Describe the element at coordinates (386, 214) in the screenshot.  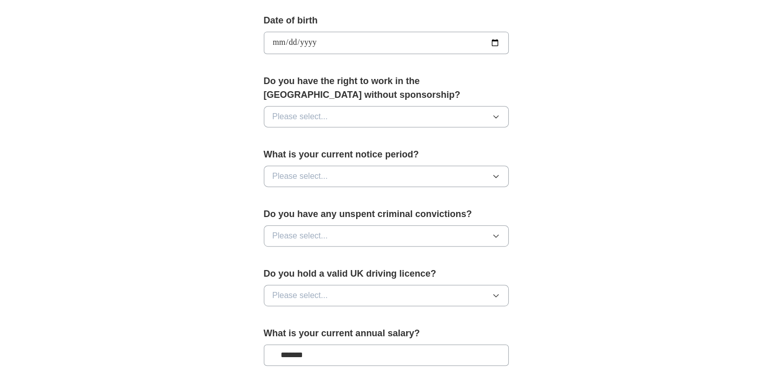
I see `label: Do you have any unspent criminal convictions?` at that location.